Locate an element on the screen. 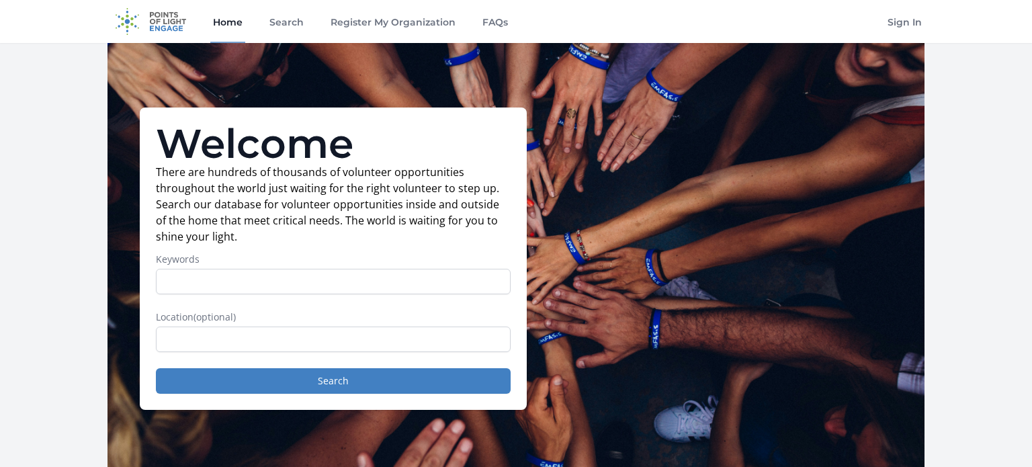  h1: Welcome is located at coordinates (333, 144).